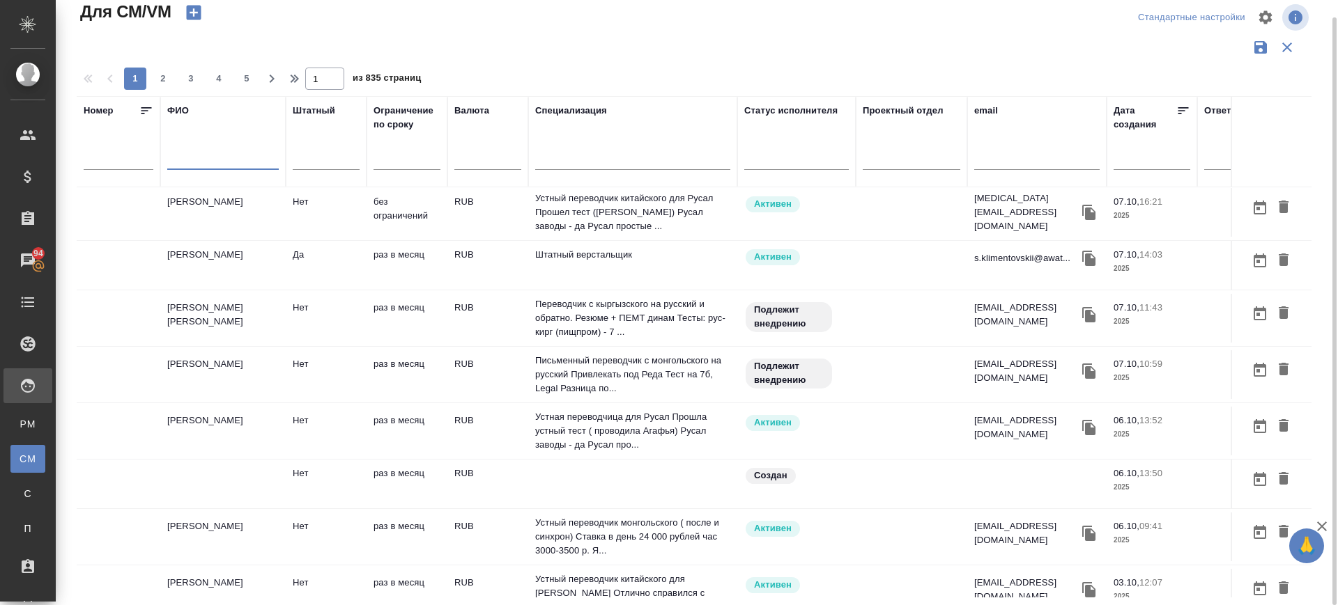 This screenshot has width=1338, height=605. I want to click on span: Настроить таблицу, so click(1265, 17).